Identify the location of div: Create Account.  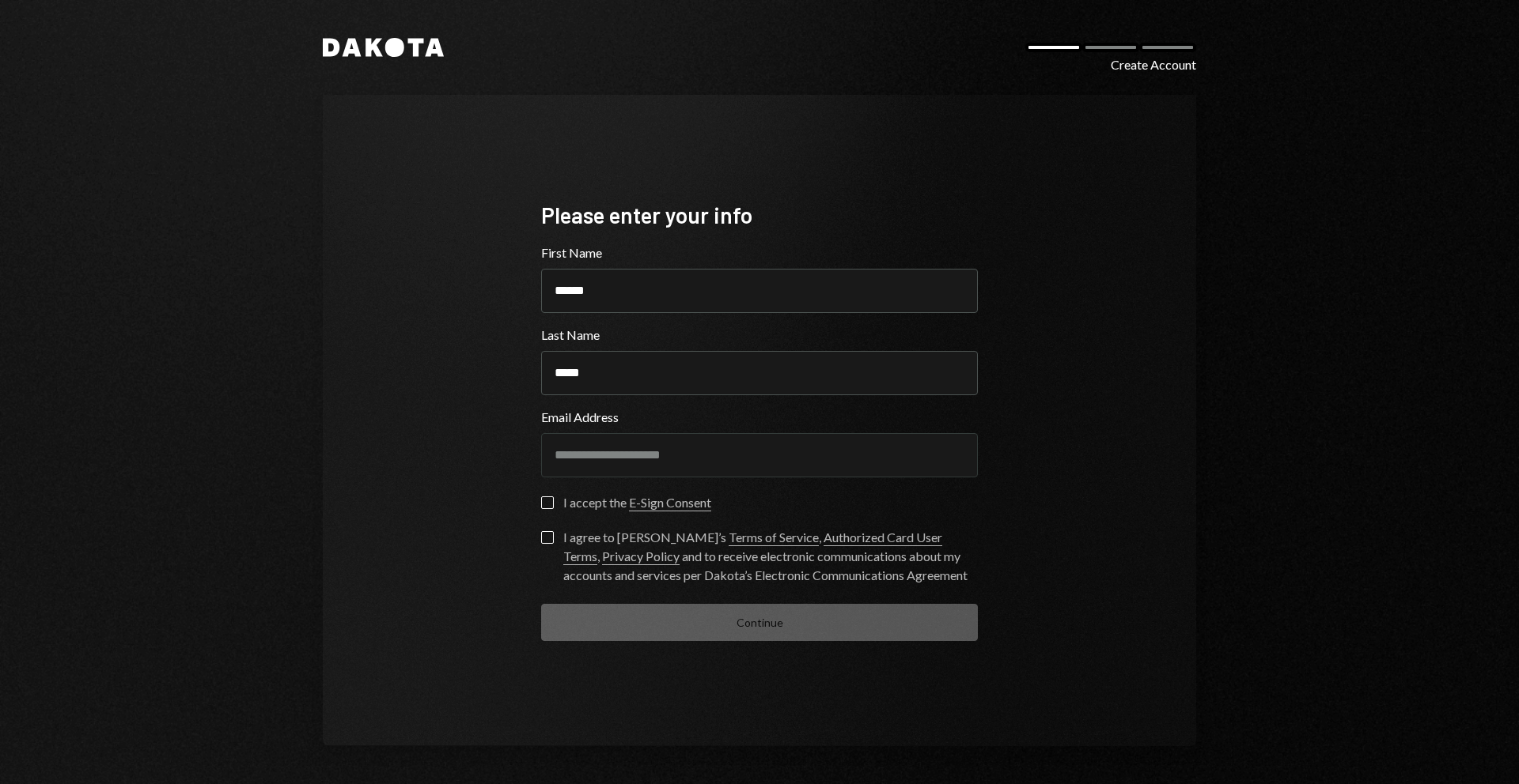
(1153, 65).